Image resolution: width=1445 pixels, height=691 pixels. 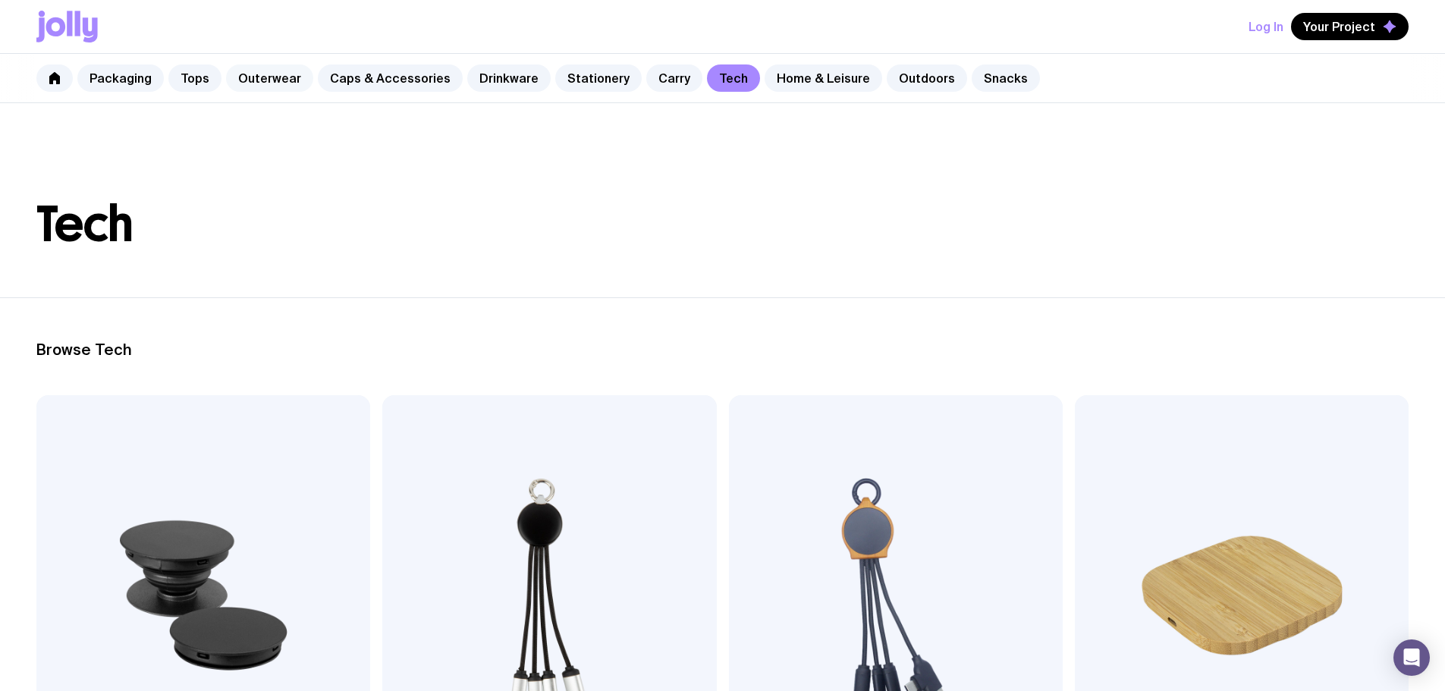 What do you see at coordinates (121, 78) in the screenshot?
I see `a: Packaging` at bounding box center [121, 78].